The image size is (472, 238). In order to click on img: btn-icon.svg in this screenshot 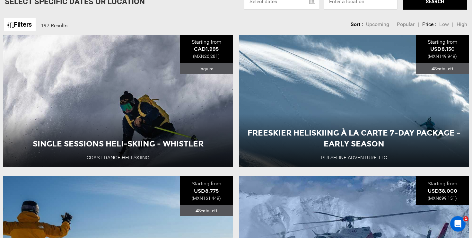, I will do `click(11, 25)`.